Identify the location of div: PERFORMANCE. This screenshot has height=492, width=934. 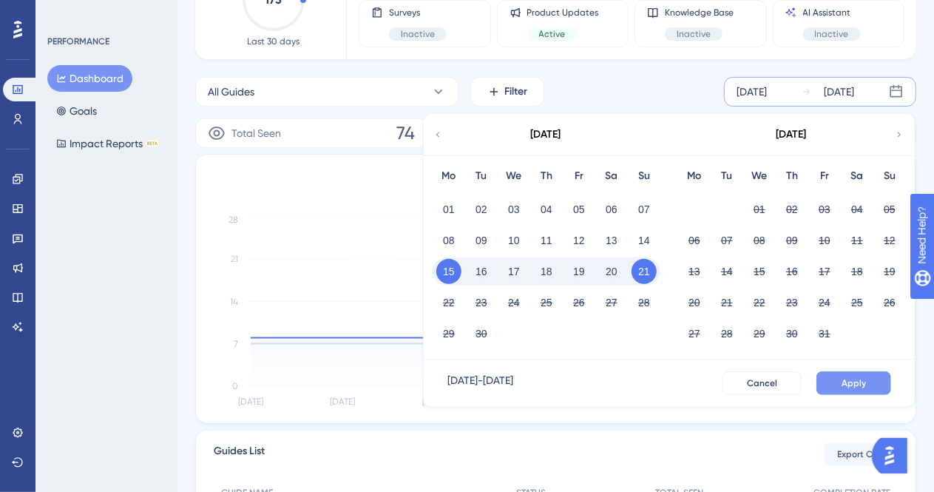
(78, 41).